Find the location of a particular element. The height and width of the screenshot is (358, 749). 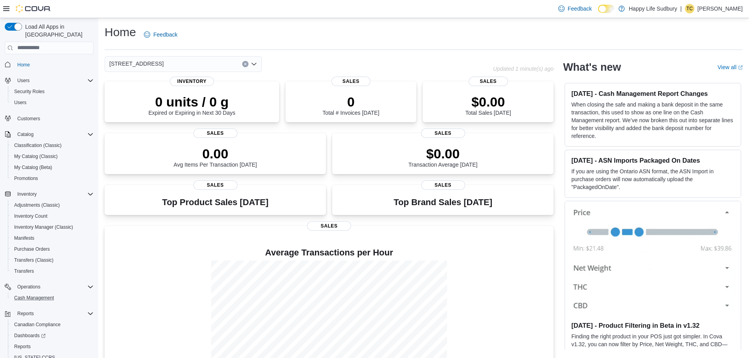

button: My Catalog (Classic) is located at coordinates (52, 157).